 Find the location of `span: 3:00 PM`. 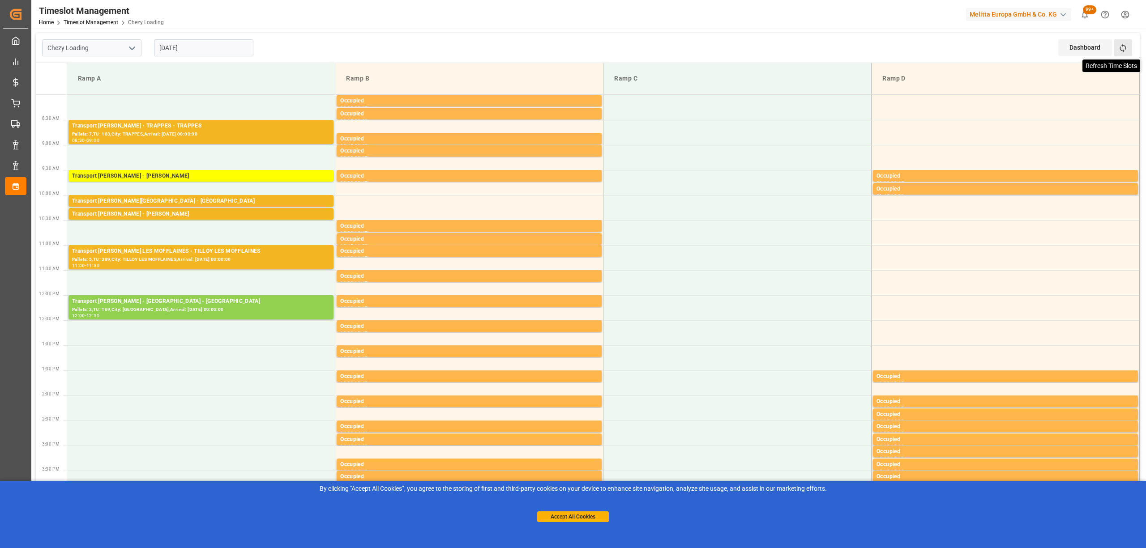

span: 3:00 PM is located at coordinates (51, 444).